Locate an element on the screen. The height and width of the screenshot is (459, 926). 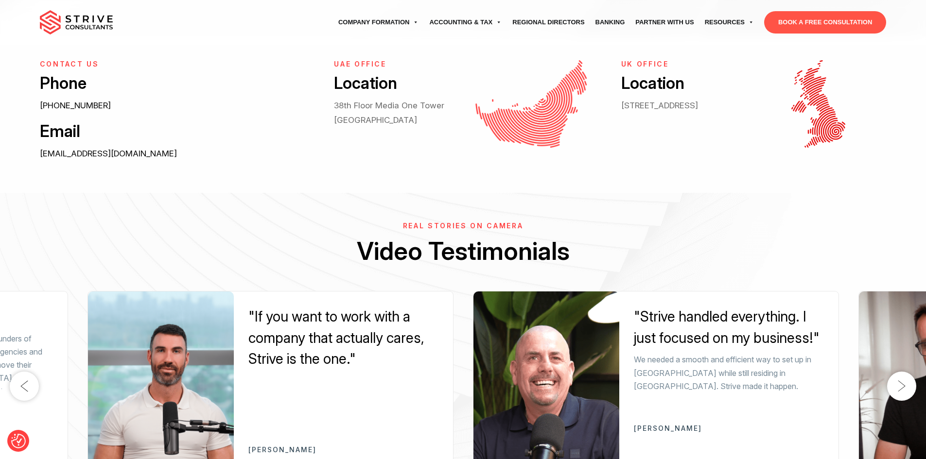
div: "Strive handled everything. I just focused on my business!" is located at coordinates (728, 327).